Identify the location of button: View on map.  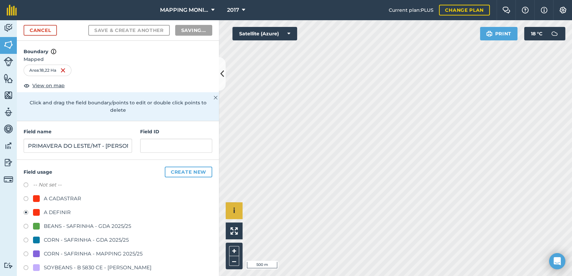
(44, 86).